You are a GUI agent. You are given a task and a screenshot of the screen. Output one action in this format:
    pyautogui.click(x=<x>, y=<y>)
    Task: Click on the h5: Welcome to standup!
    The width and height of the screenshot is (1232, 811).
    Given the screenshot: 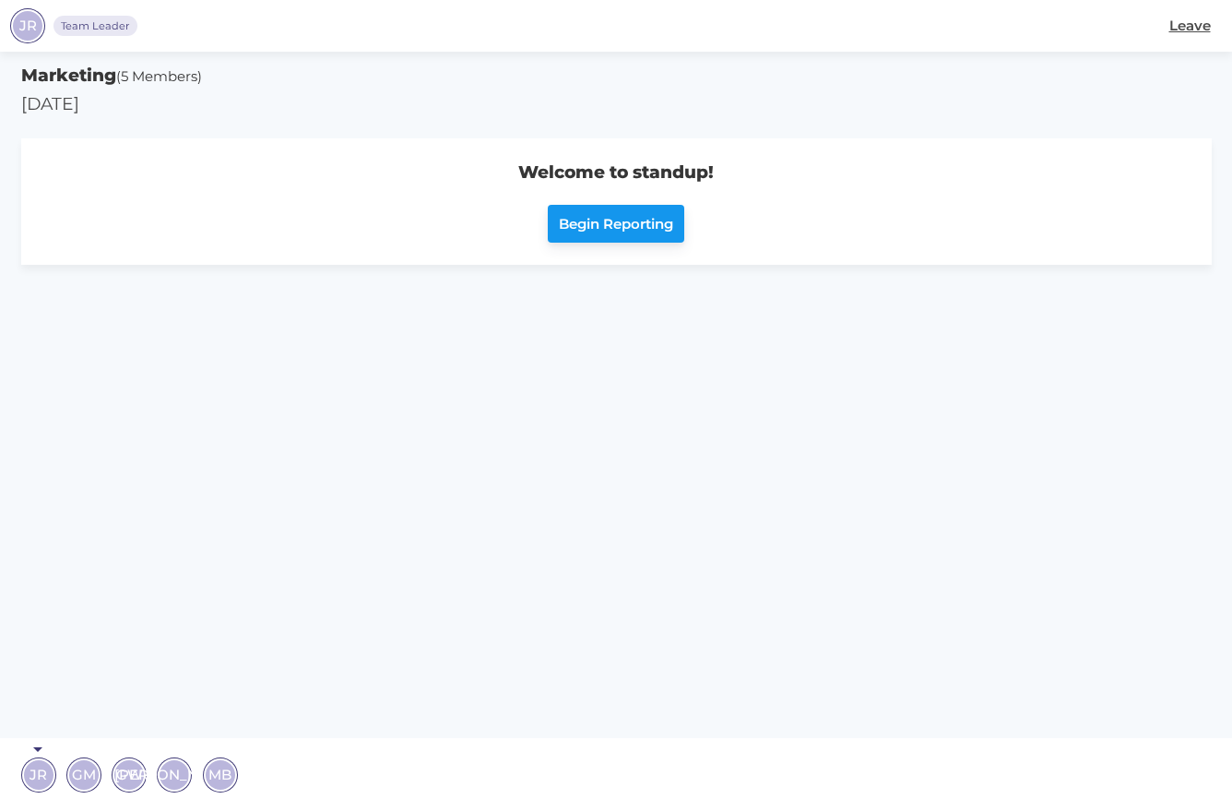 What is the action you would take?
    pyautogui.click(x=616, y=173)
    